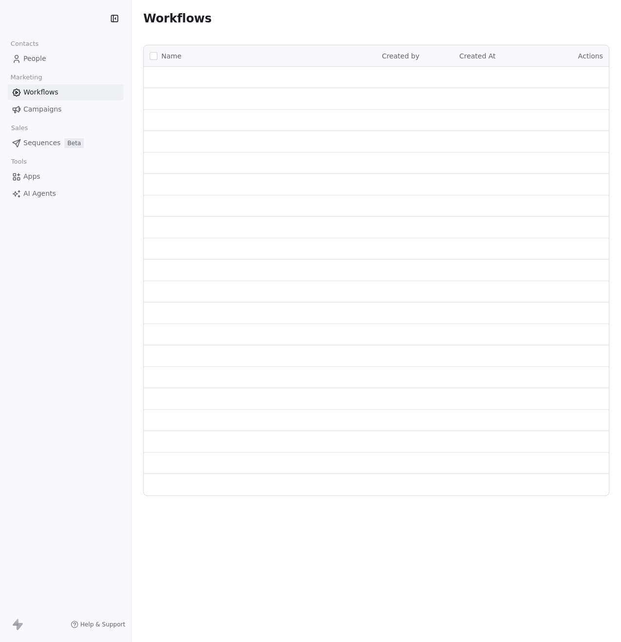 The width and height of the screenshot is (621, 642). What do you see at coordinates (65, 92) in the screenshot?
I see `a: Workflows` at bounding box center [65, 92].